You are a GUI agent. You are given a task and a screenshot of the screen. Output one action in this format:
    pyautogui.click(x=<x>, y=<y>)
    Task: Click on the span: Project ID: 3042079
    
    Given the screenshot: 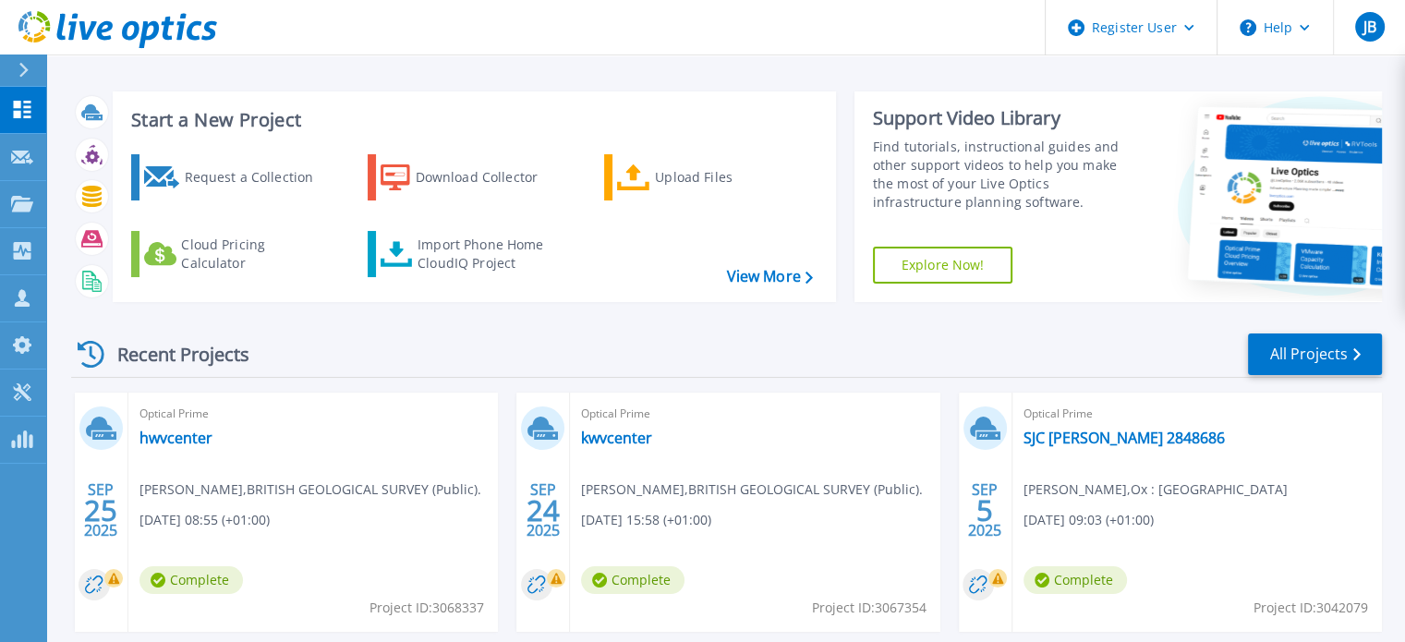 What is the action you would take?
    pyautogui.click(x=1311, y=608)
    